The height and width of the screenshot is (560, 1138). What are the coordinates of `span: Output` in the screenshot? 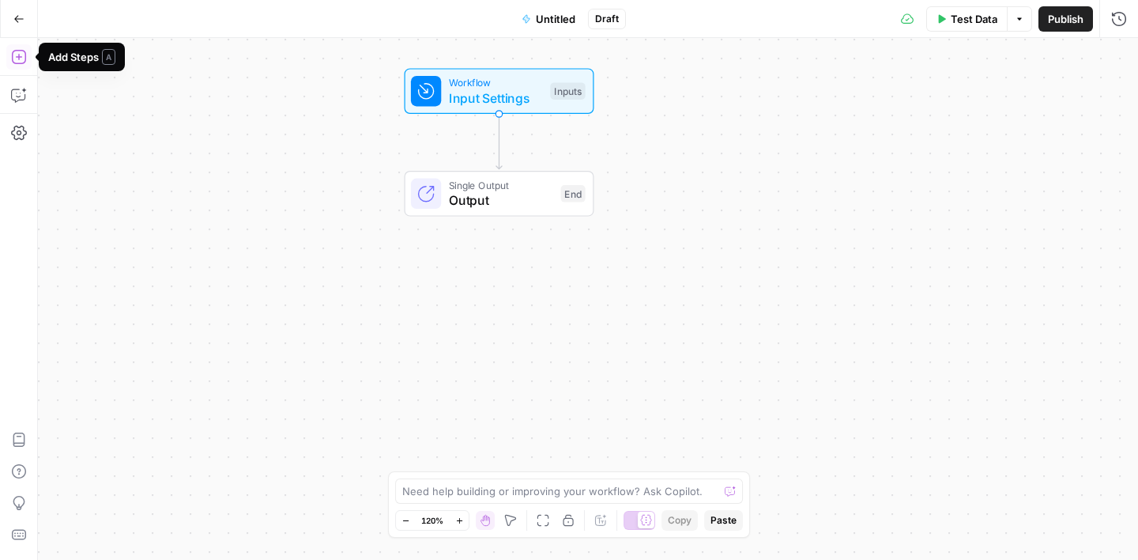 It's located at (501, 200).